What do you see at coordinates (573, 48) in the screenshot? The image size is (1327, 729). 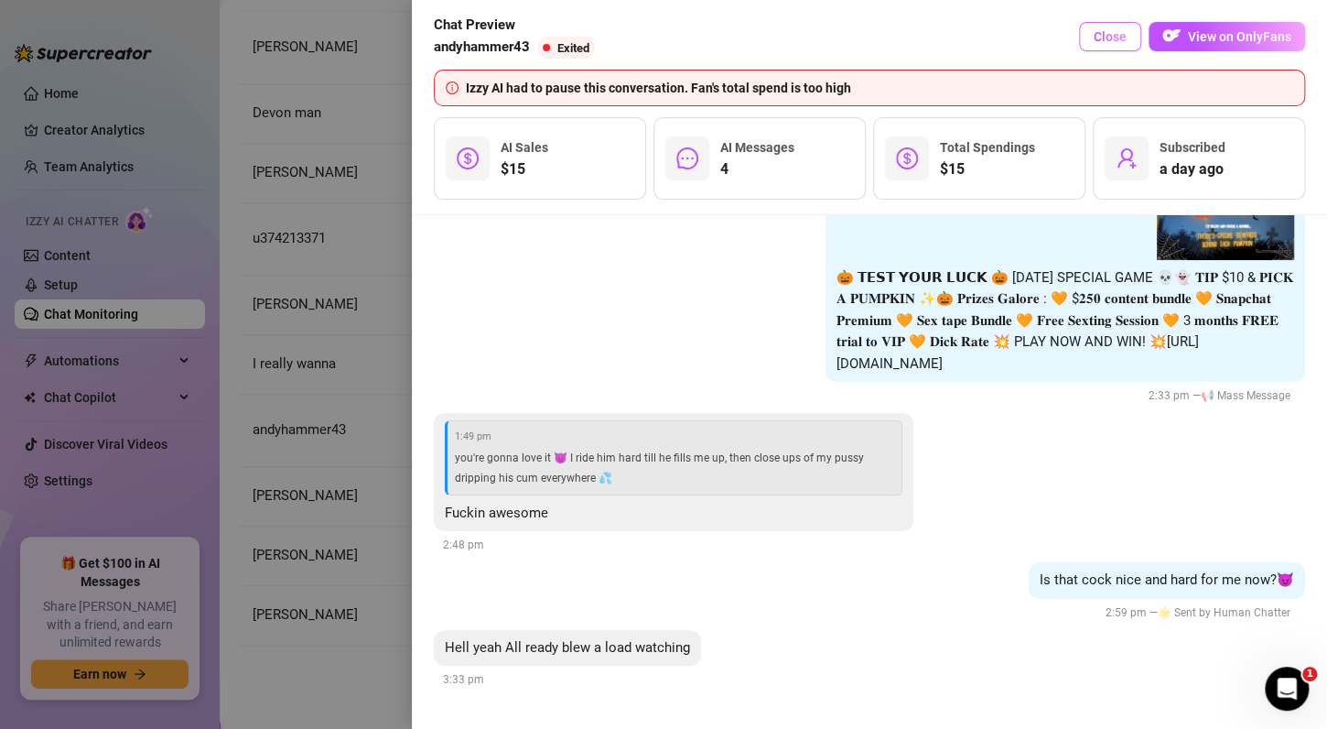 I see `span: Exited` at bounding box center [573, 48].